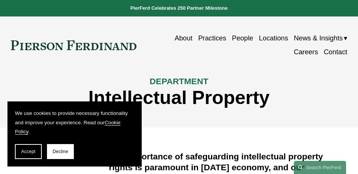 The image size is (358, 174). I want to click on a: People, so click(243, 38).